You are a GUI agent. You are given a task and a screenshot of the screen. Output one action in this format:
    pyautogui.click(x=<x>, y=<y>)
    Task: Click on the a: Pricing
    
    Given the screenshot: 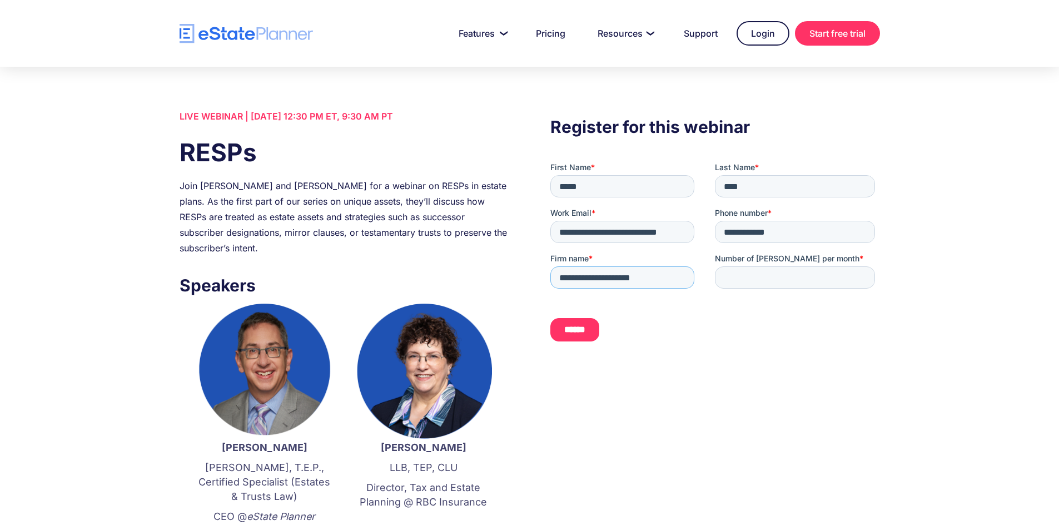 What is the action you would take?
    pyautogui.click(x=550, y=33)
    